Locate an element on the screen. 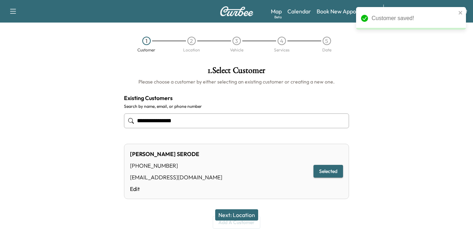  button: close is located at coordinates (460, 13).